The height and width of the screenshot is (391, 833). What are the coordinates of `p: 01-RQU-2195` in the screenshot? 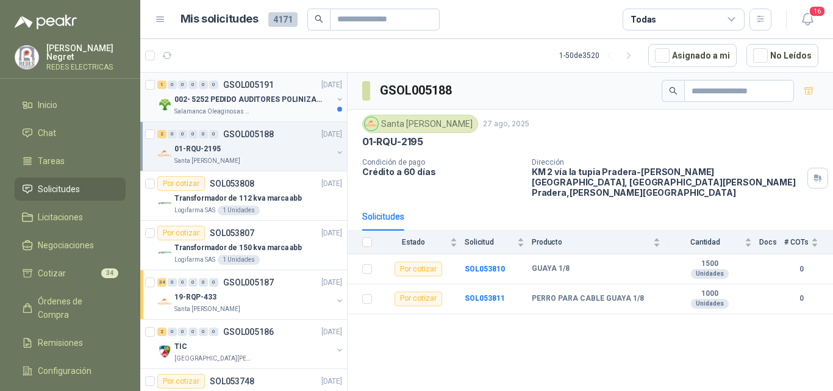 It's located at (198, 149).